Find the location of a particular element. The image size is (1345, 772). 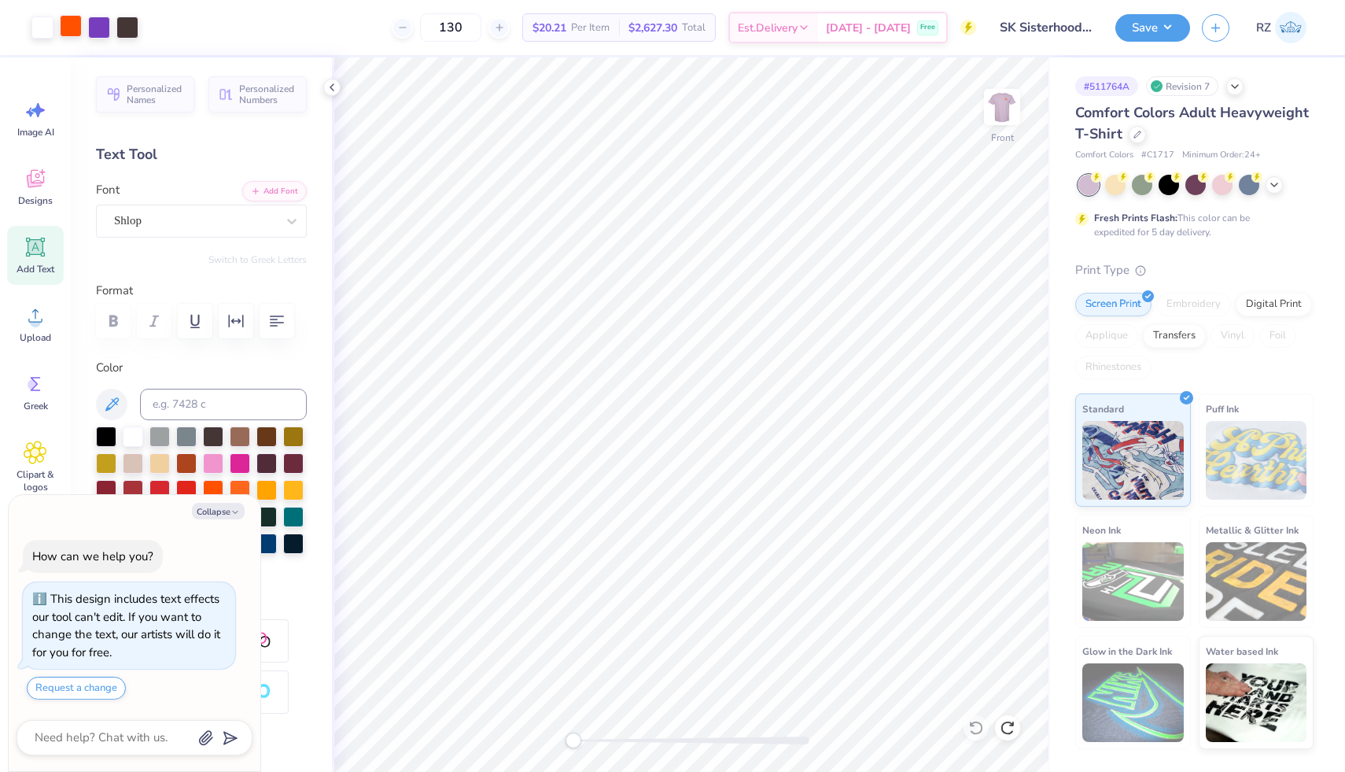

span: Puff Ink is located at coordinates (1223, 408).